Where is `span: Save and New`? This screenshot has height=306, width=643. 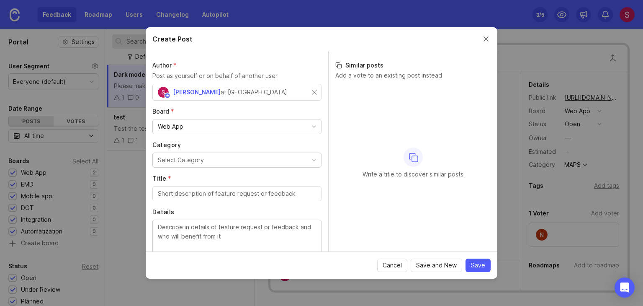 span: Save and New is located at coordinates (436, 265).